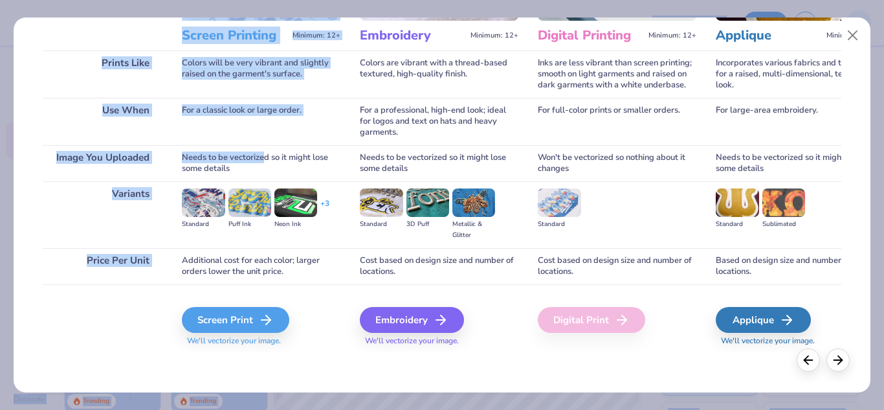 The height and width of the screenshot is (410, 884). What do you see at coordinates (439, 121) in the screenshot?
I see `div: For a professional, high-end look; ideal for logos and text on hats and heavy garments.` at bounding box center [439, 121].